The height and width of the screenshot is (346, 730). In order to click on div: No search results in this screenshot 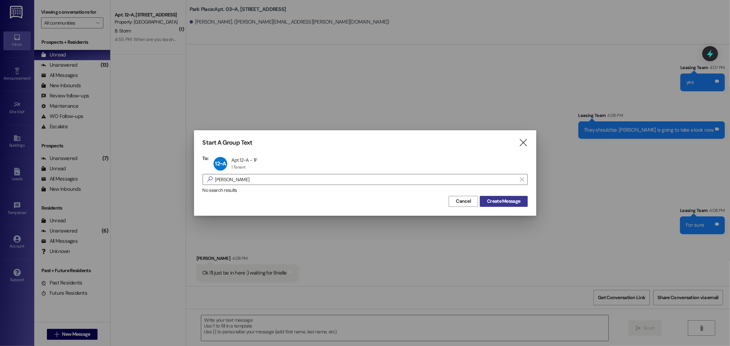, I will do `click(365, 190)`.